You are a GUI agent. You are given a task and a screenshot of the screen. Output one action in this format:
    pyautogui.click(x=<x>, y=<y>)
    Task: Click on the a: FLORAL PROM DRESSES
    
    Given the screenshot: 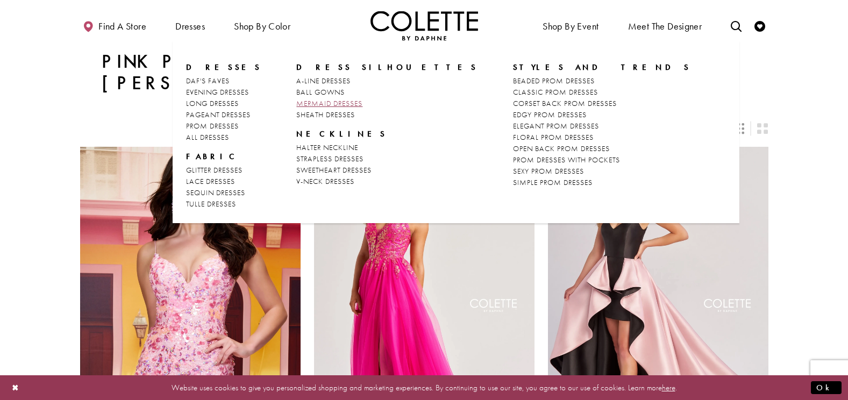 What is the action you would take?
    pyautogui.click(x=601, y=137)
    